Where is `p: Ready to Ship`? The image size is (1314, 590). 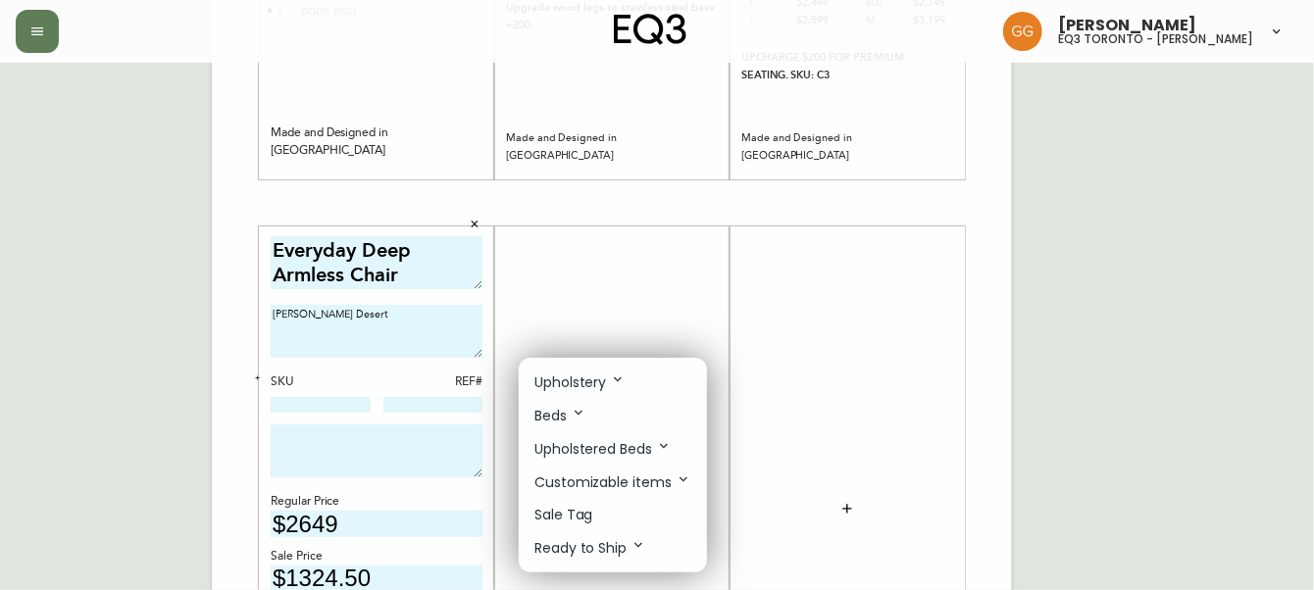
p: Ready to Ship is located at coordinates (590, 548).